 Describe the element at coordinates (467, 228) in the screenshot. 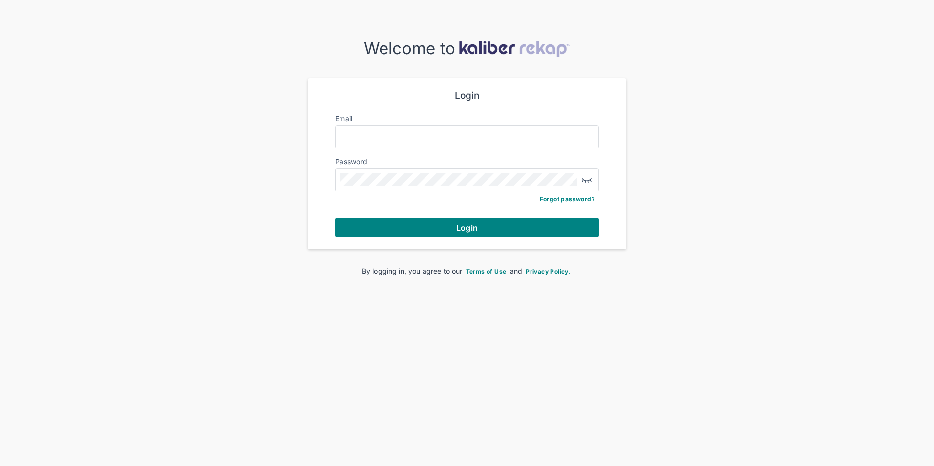

I see `button: Login` at that location.